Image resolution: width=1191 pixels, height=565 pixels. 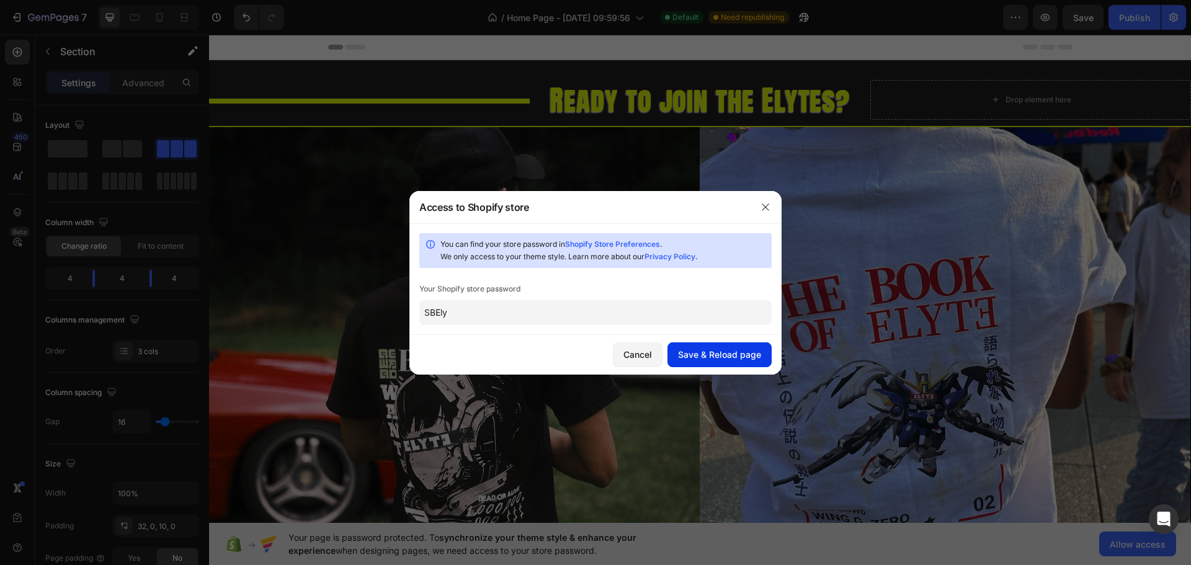 What do you see at coordinates (719, 354) in the screenshot?
I see `div: Save & Reload page` at bounding box center [719, 354].